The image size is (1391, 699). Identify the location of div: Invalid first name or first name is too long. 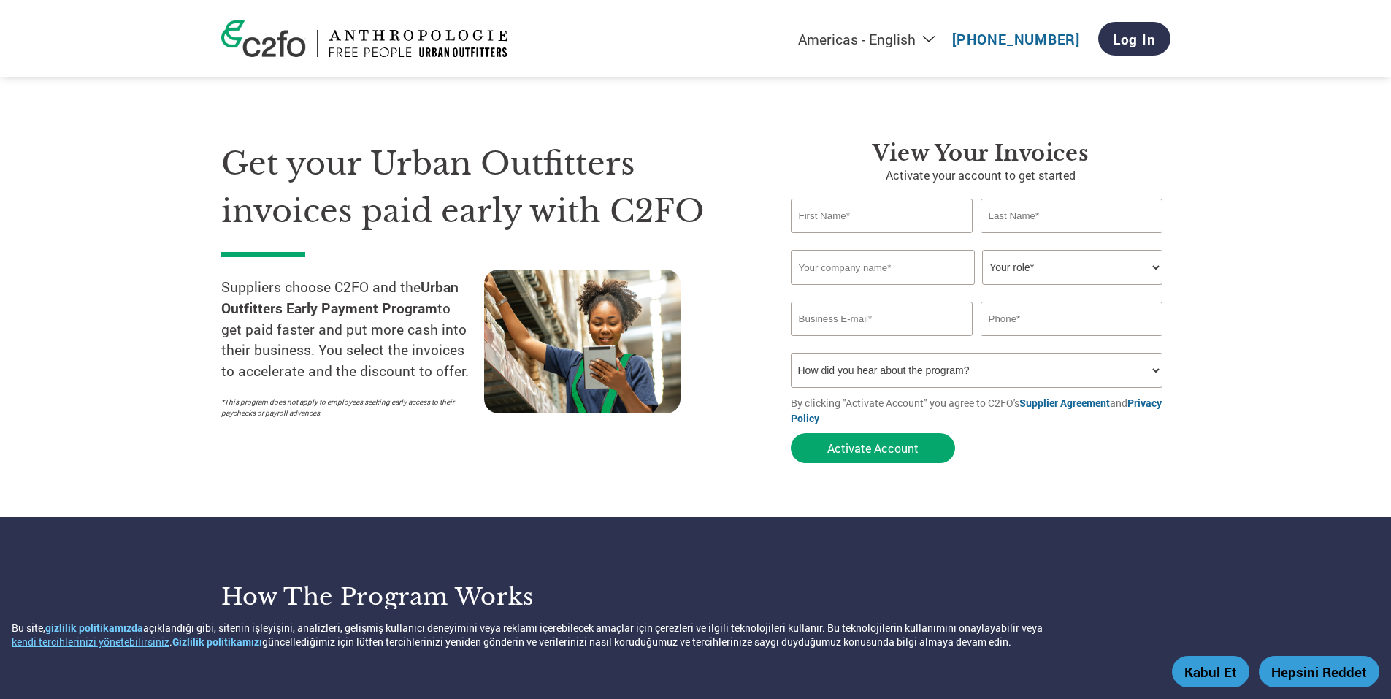
(882, 239).